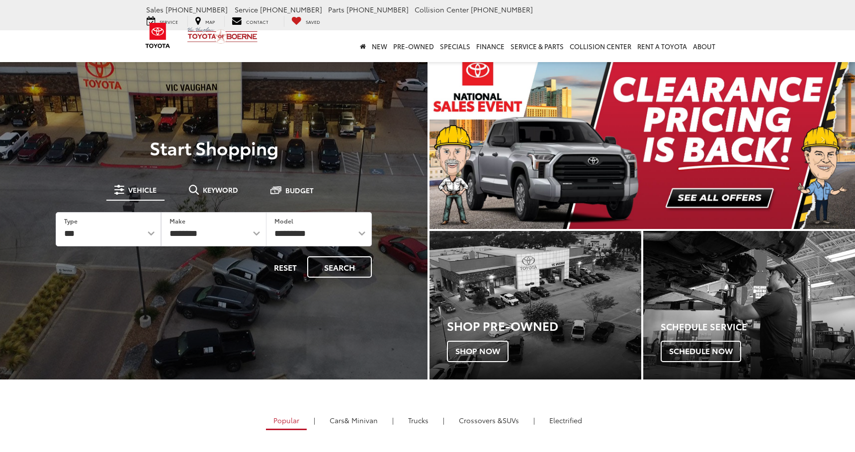 The image size is (855, 452). I want to click on a: Map, so click(205, 21).